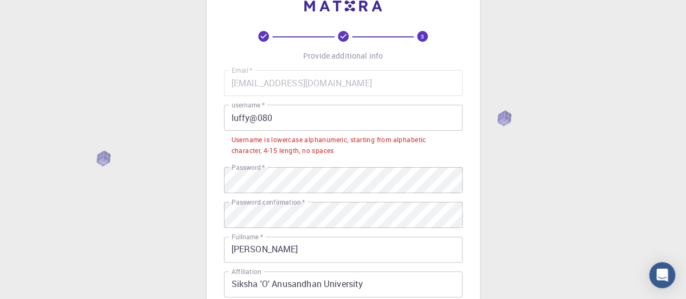 The width and height of the screenshot is (686, 299). Describe the element at coordinates (248, 167) in the screenshot. I see `label: Password` at that location.